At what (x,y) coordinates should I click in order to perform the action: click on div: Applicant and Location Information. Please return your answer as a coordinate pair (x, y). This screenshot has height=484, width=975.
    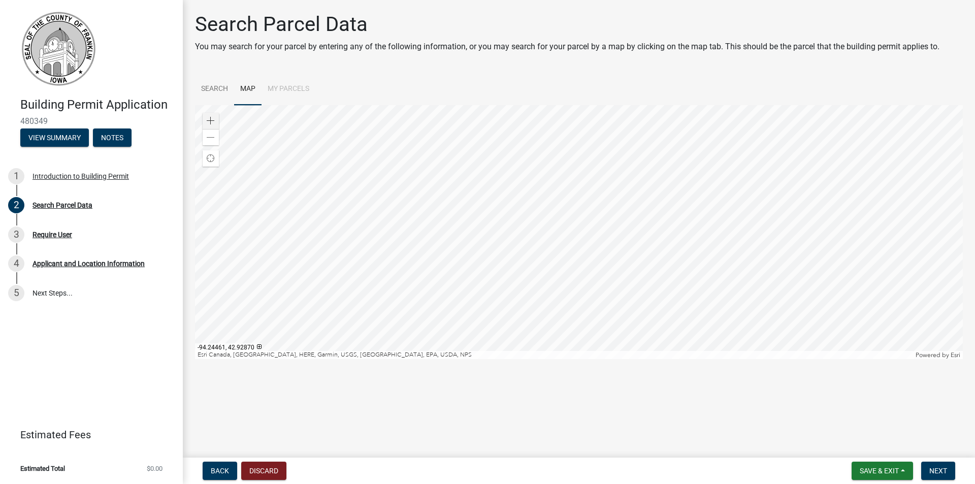
    Looking at the image, I should click on (88, 263).